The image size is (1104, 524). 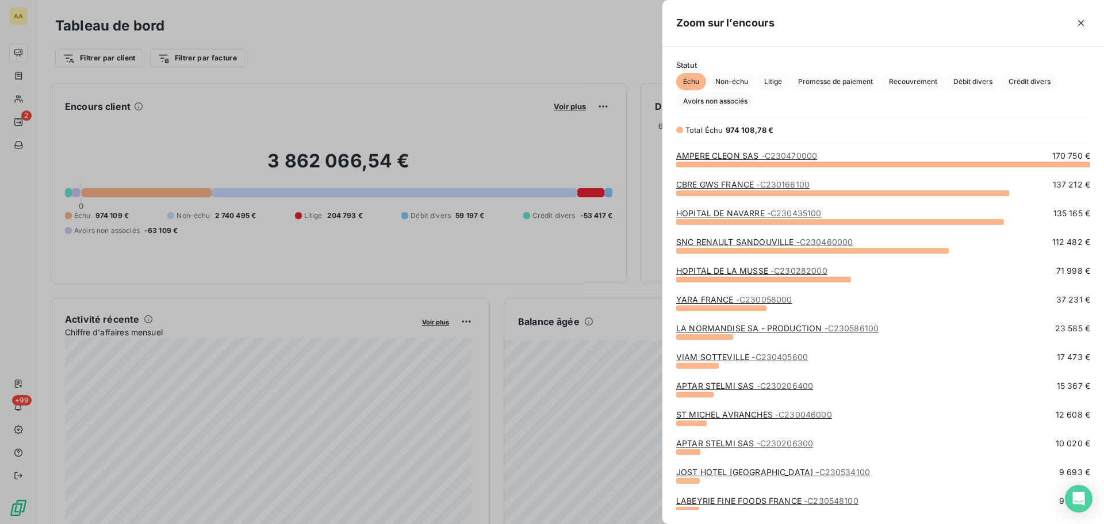 I want to click on a: HOPITAL DE LA MUSSE, so click(x=751, y=270).